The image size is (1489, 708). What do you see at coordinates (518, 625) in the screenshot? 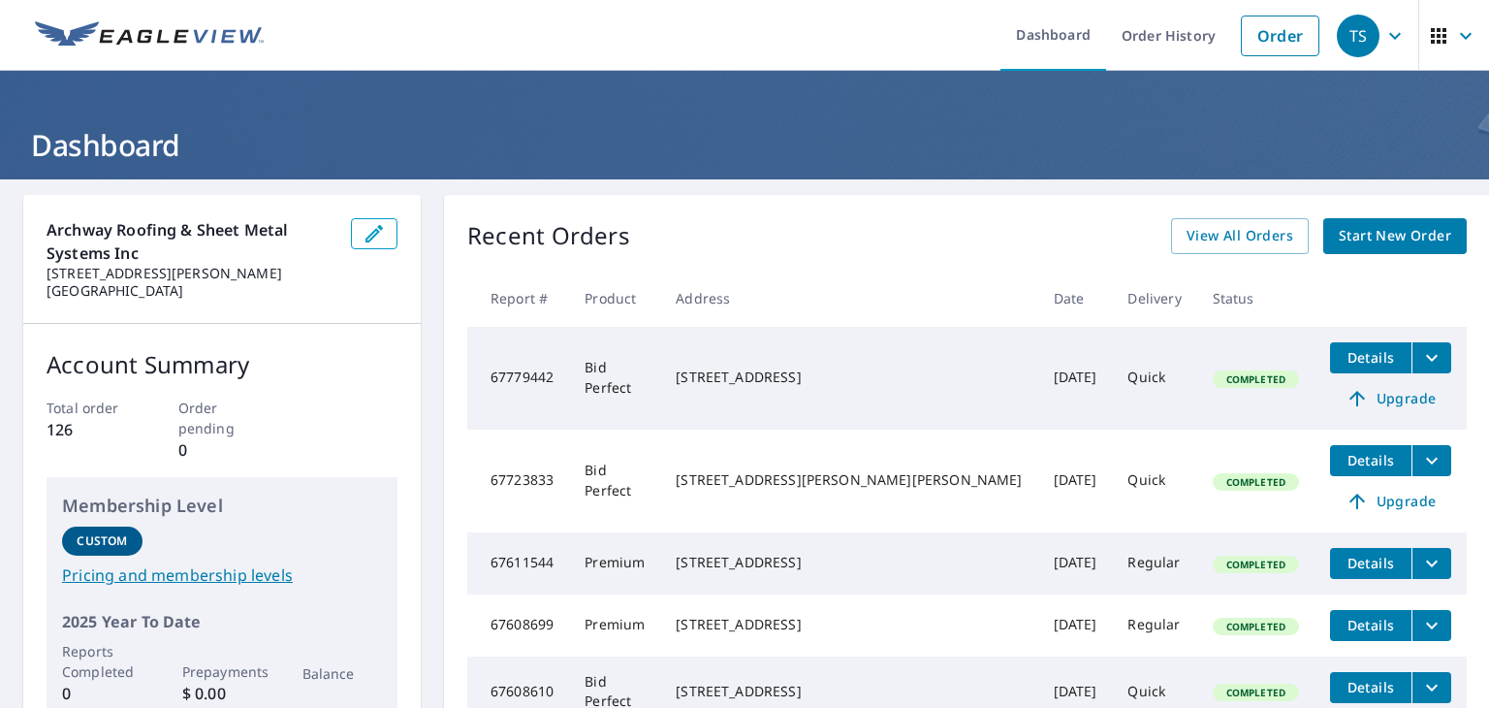
I see `td: 67608699` at bounding box center [518, 625].